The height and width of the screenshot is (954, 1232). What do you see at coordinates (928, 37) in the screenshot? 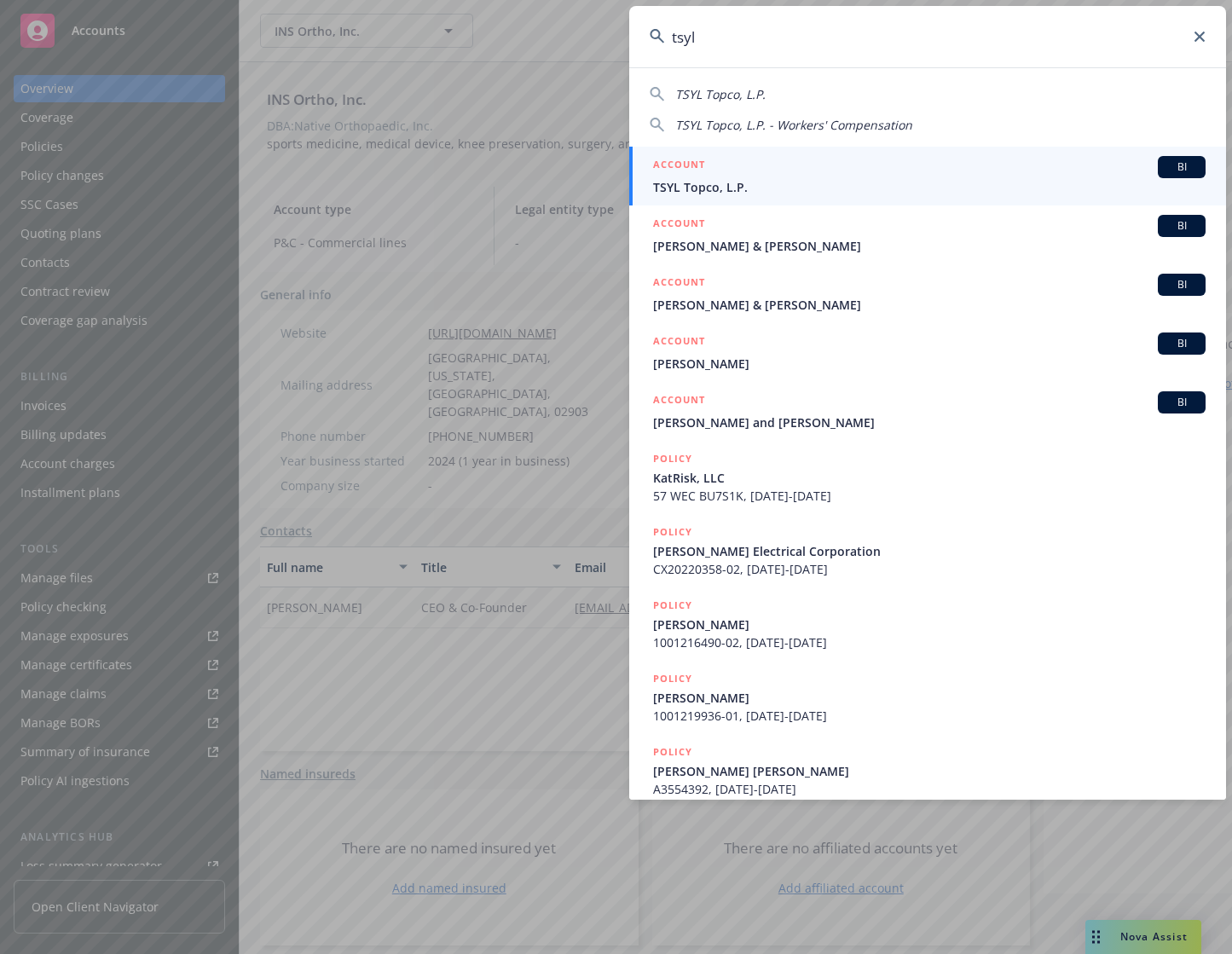
I see `input: Search...` at bounding box center [928, 37].